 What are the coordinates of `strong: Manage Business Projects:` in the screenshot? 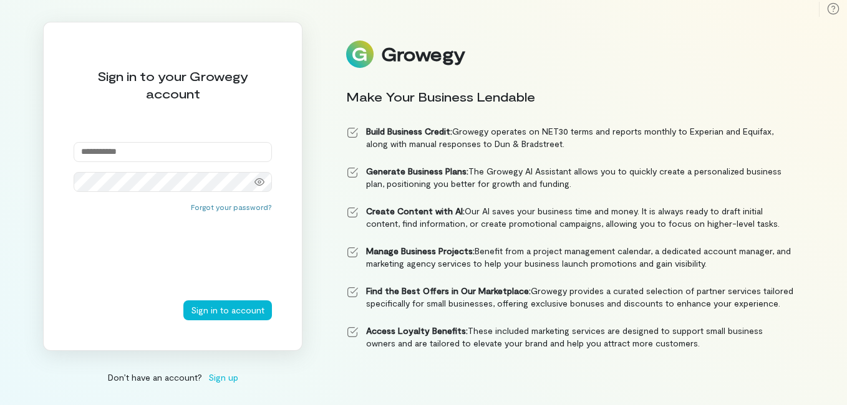 It's located at (420, 251).